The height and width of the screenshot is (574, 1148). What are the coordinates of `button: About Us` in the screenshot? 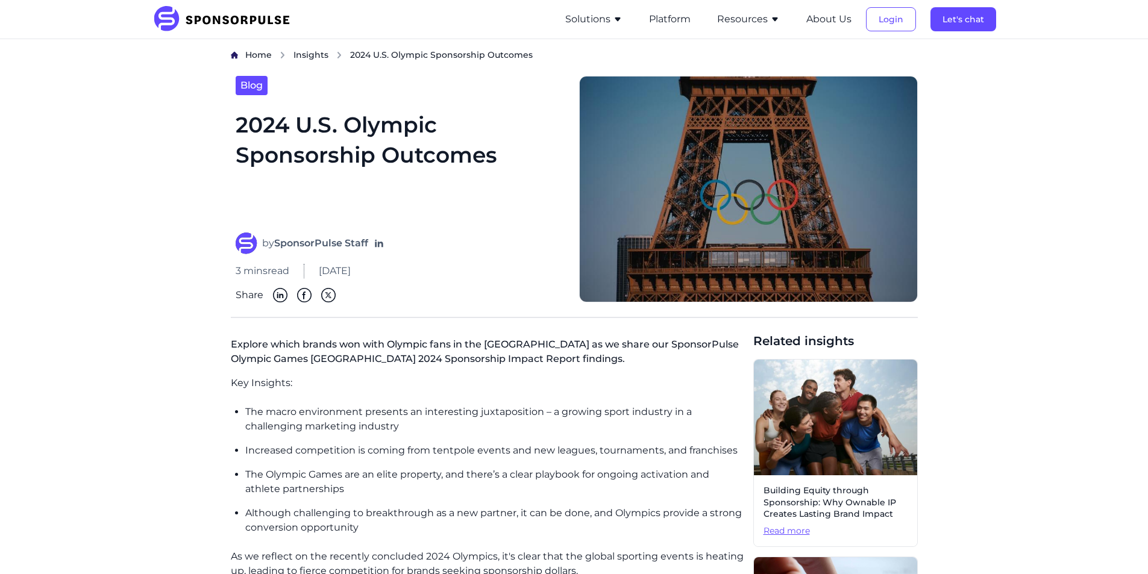 It's located at (829, 19).